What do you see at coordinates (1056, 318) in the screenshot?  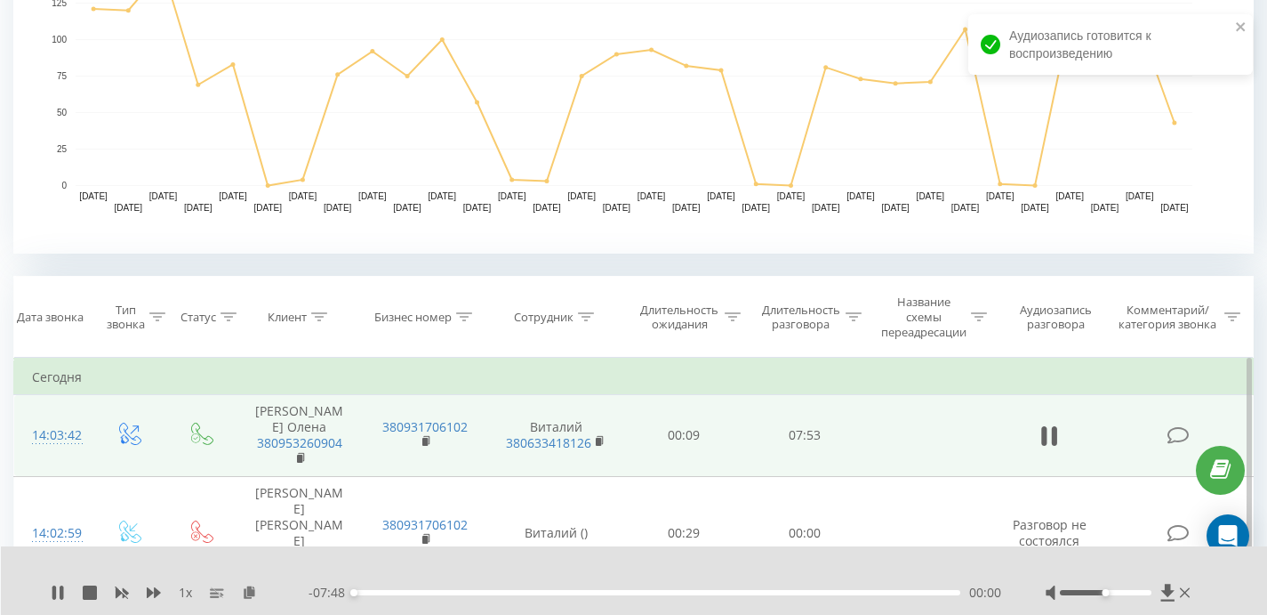 I see `div: Аудиозапись разговора` at bounding box center [1056, 318].